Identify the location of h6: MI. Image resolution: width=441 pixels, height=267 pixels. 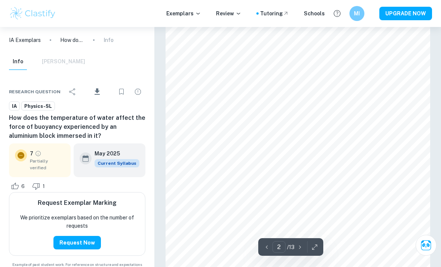
(357, 13).